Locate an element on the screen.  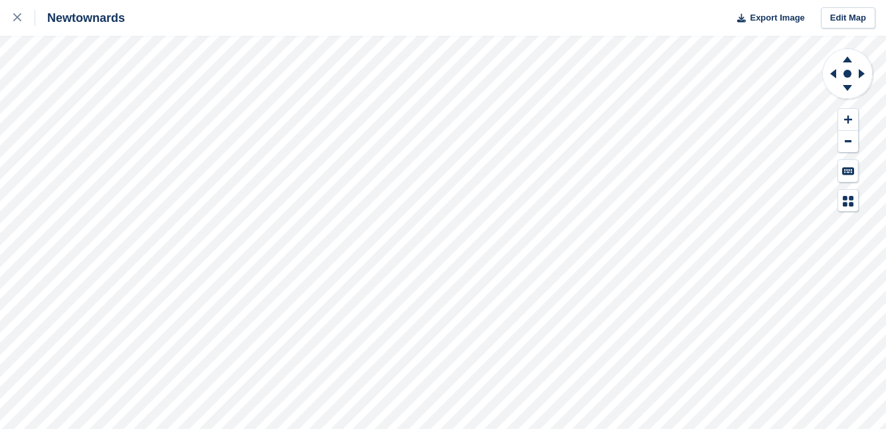
button: Map Legend is located at coordinates (848, 201).